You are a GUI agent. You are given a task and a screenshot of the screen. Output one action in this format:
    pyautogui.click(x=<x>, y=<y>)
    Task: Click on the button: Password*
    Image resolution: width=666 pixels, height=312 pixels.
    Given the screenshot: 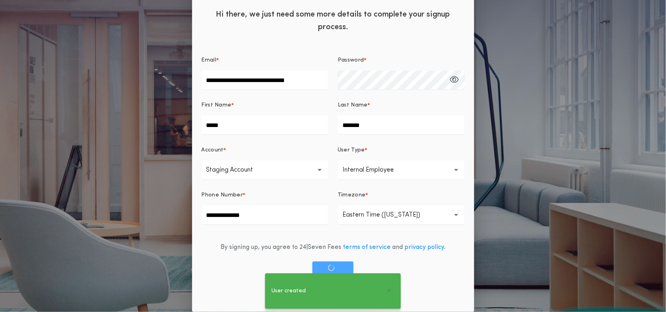 What is the action you would take?
    pyautogui.click(x=455, y=80)
    